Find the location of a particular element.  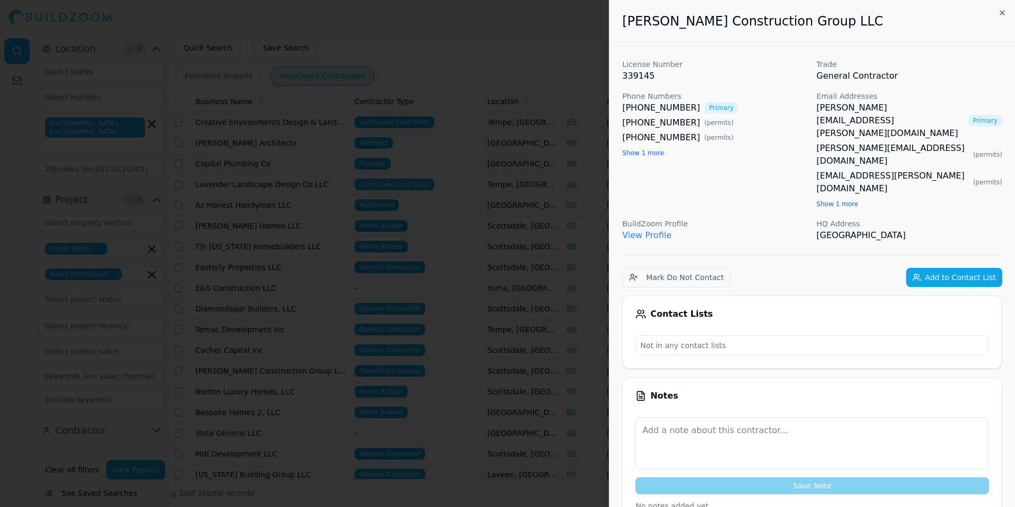

div: Notes is located at coordinates (812, 396).